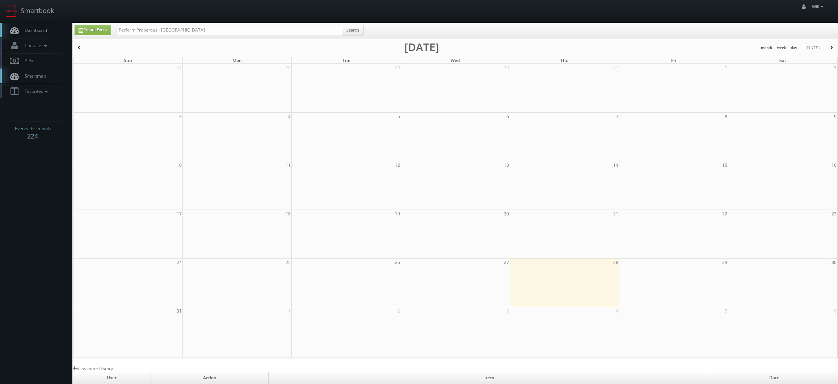  Describe the element at coordinates (674, 60) in the screenshot. I see `span: Fri` at that location.